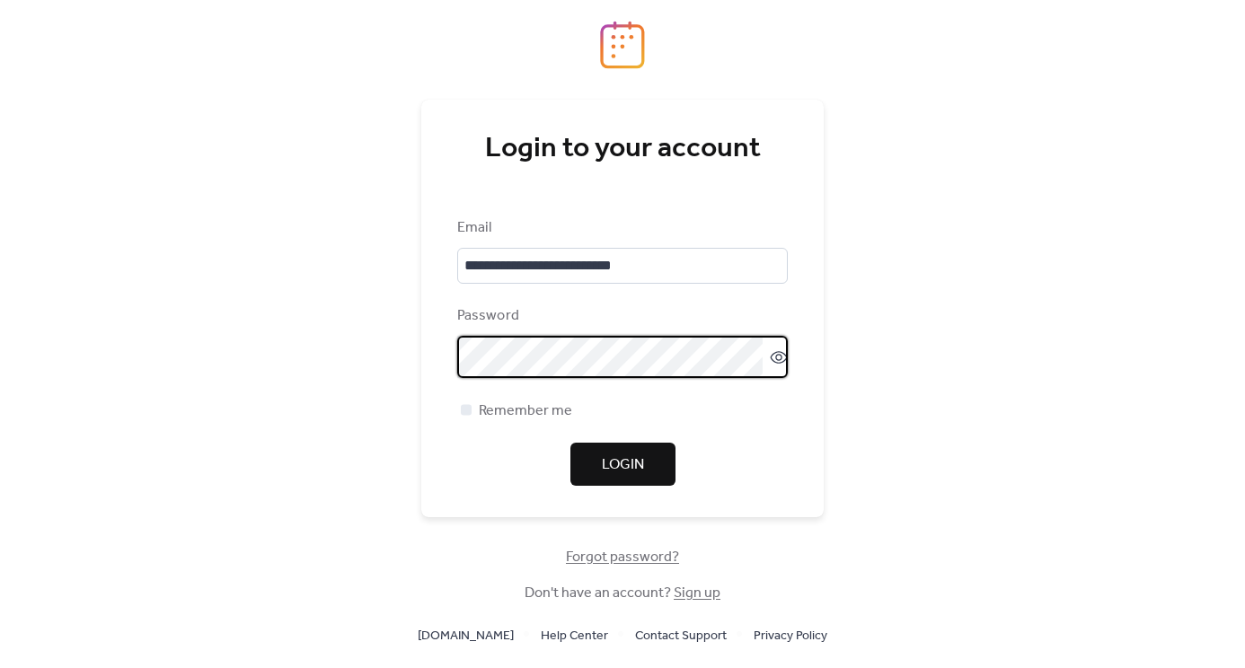 This screenshot has height=668, width=1245. I want to click on span: Forgot password?, so click(623, 558).